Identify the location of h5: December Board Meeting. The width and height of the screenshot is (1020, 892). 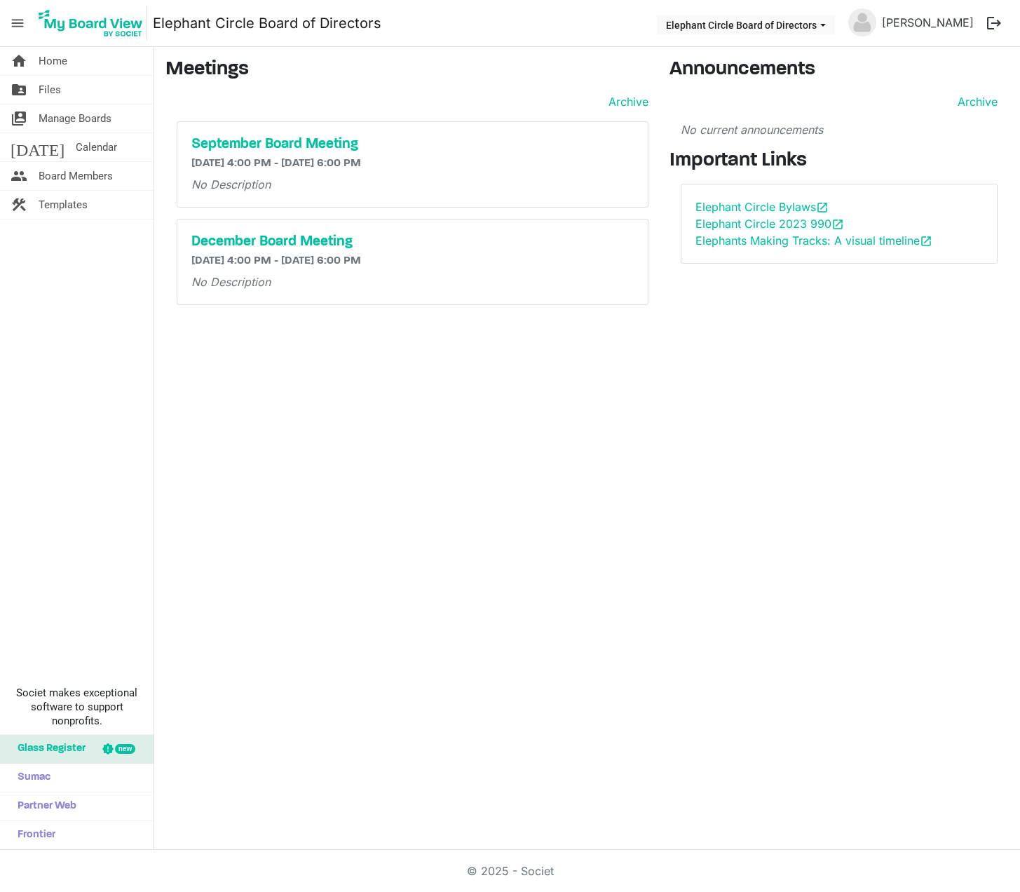
(412, 242).